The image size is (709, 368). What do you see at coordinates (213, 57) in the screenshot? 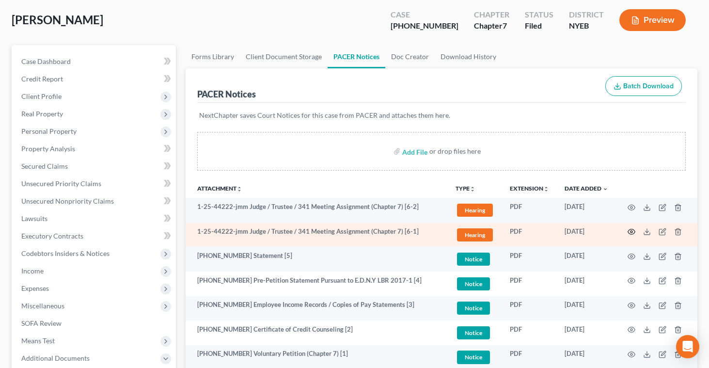
I see `a: Forms Library` at bounding box center [213, 57].